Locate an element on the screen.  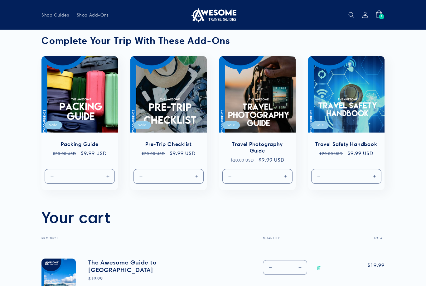
summary: Search is located at coordinates (352, 15).